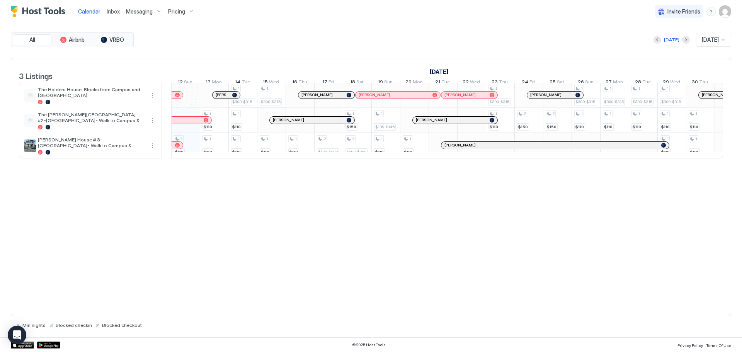 The width and height of the screenshot is (742, 352). What do you see at coordinates (729, 83) in the screenshot?
I see `a: October 31, 2025` at bounding box center [729, 83].